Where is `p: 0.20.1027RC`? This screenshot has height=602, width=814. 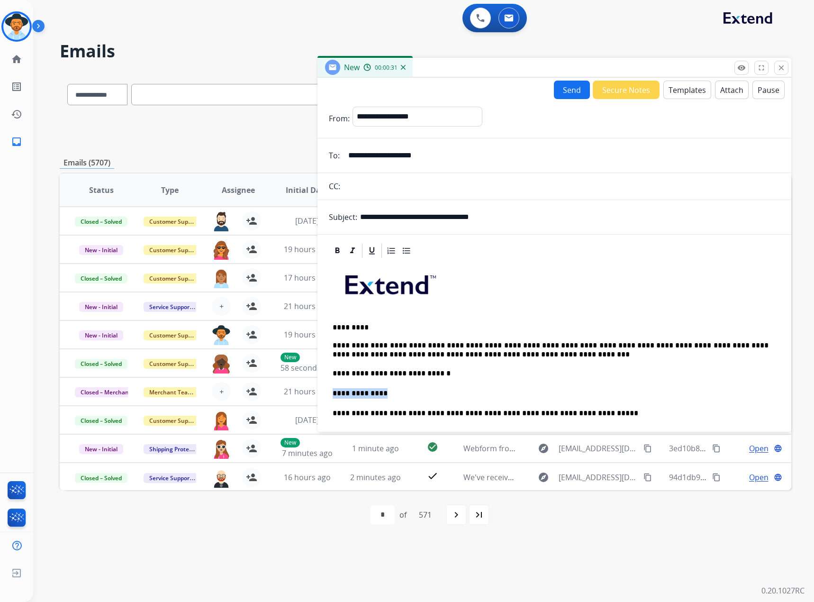 p: 0.20.1027RC is located at coordinates (783, 590).